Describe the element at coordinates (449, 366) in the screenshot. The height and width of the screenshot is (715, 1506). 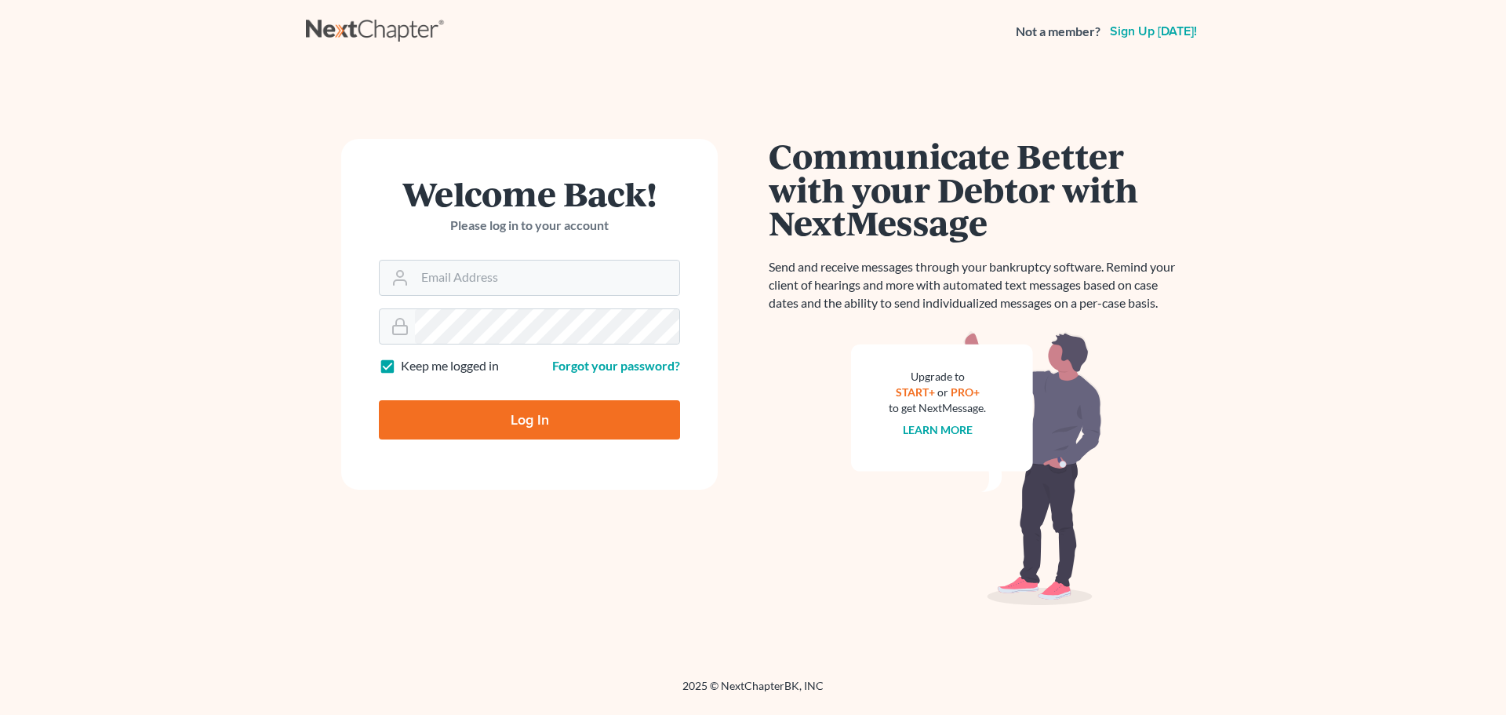
I see `label: Keep me logged in` at that location.